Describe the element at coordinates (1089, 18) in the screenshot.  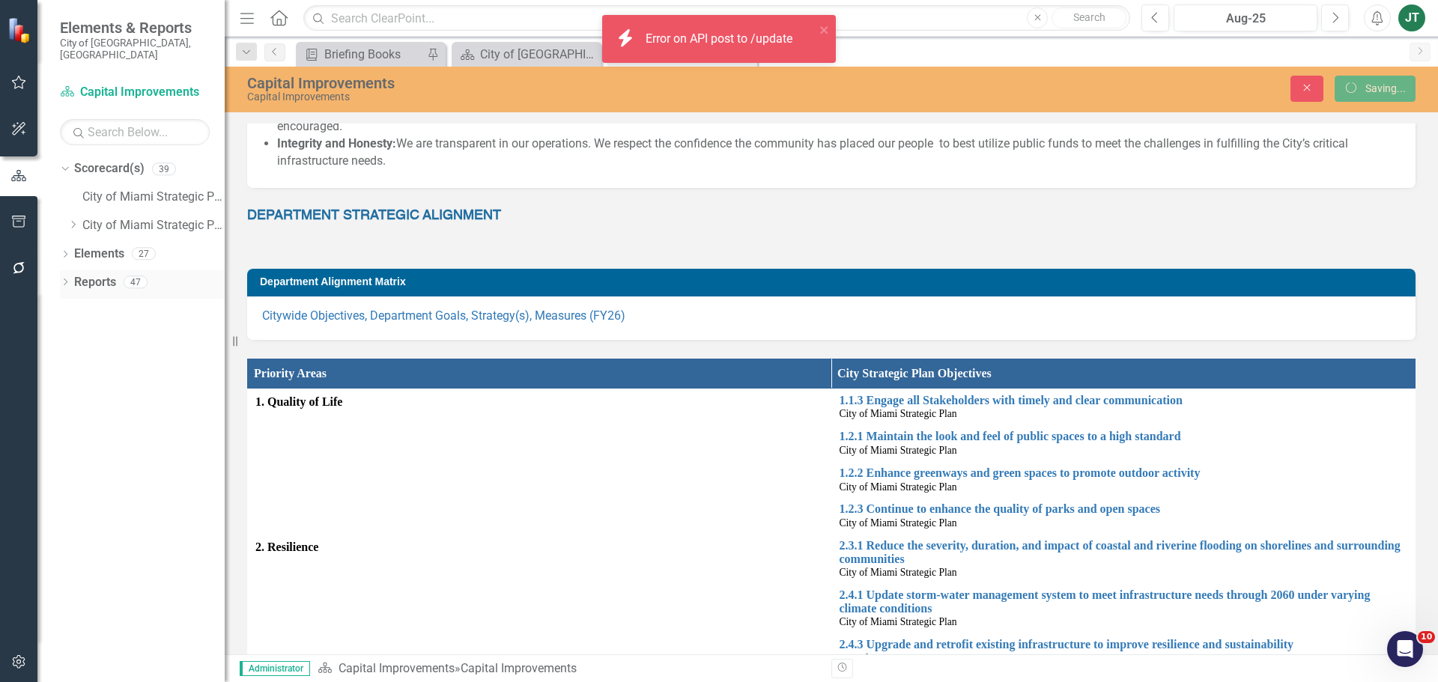
I see `button: Search` at that location.